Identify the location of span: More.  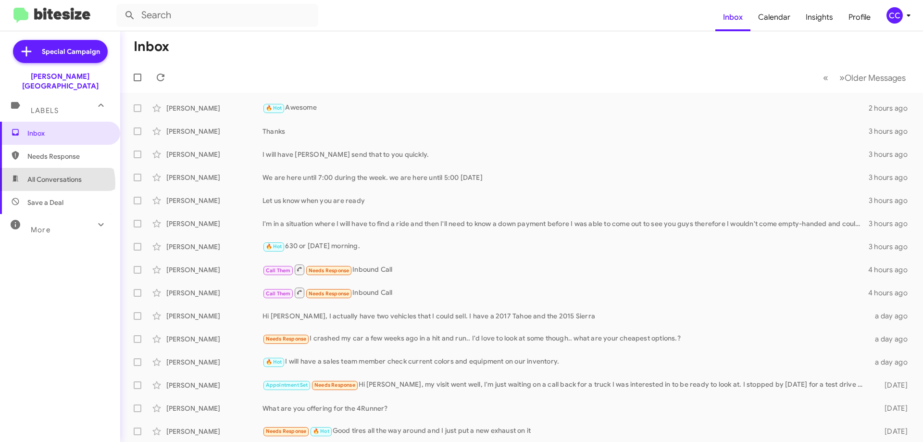
(40, 230).